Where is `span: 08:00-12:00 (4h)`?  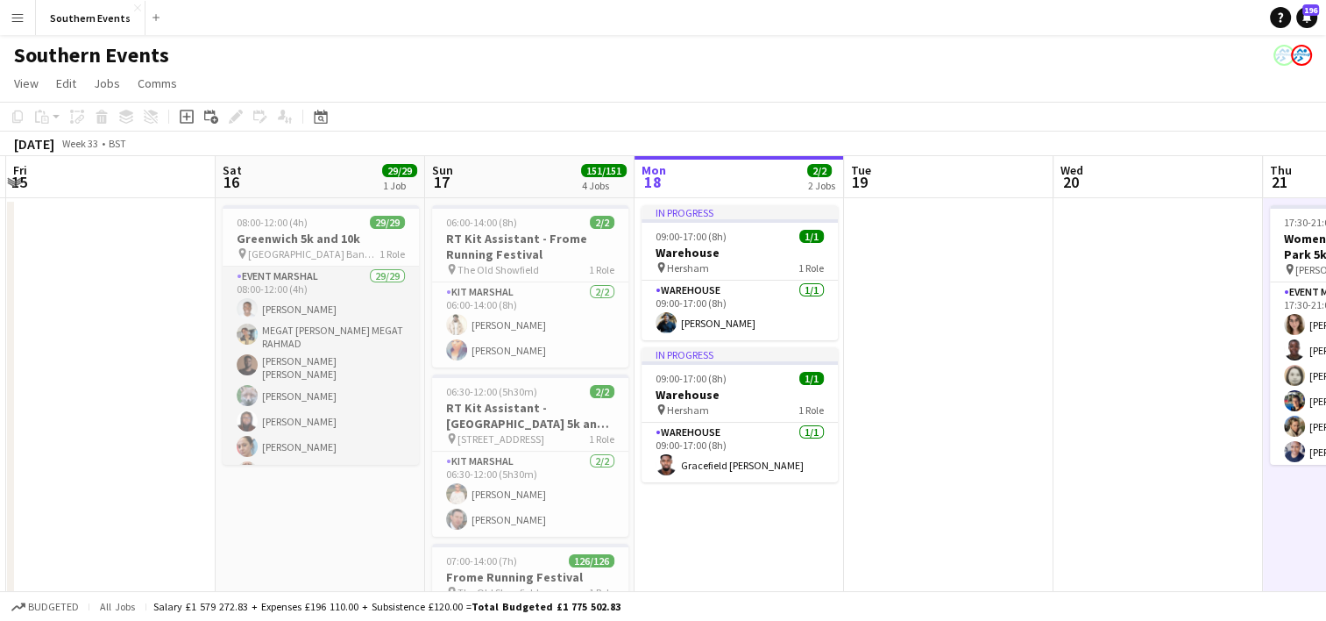 span: 08:00-12:00 (4h) is located at coordinates (272, 222).